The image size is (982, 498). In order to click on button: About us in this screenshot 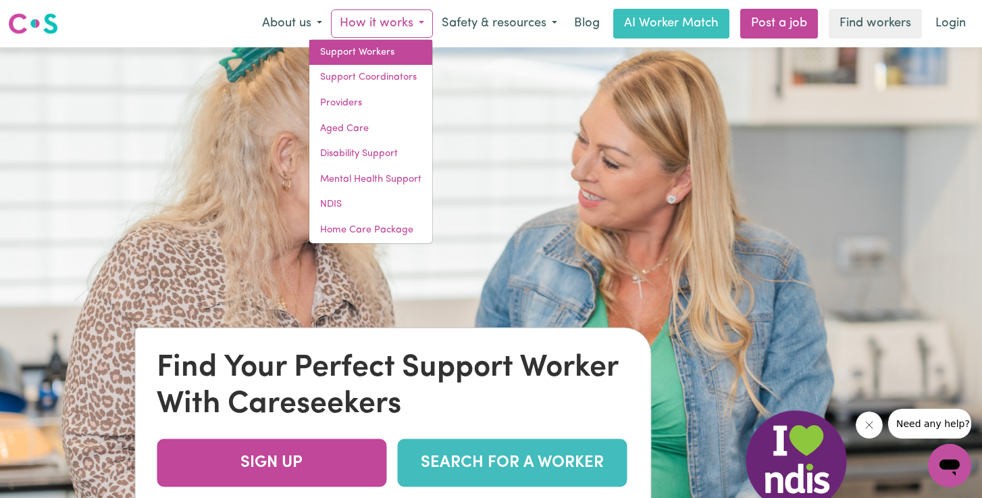, I will do `click(292, 24)`.